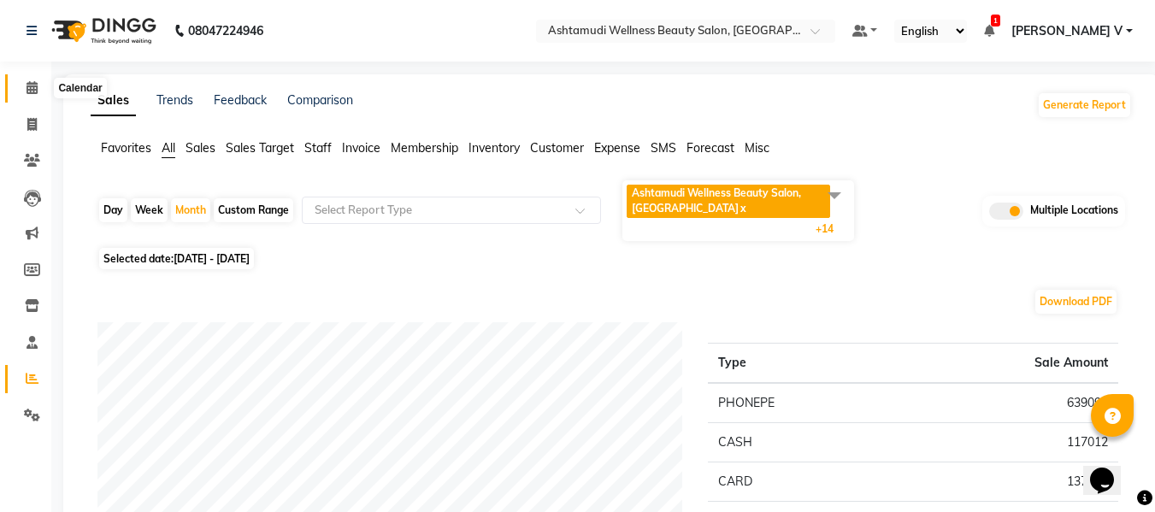 This screenshot has width=1155, height=512. I want to click on img: logo, so click(102, 31).